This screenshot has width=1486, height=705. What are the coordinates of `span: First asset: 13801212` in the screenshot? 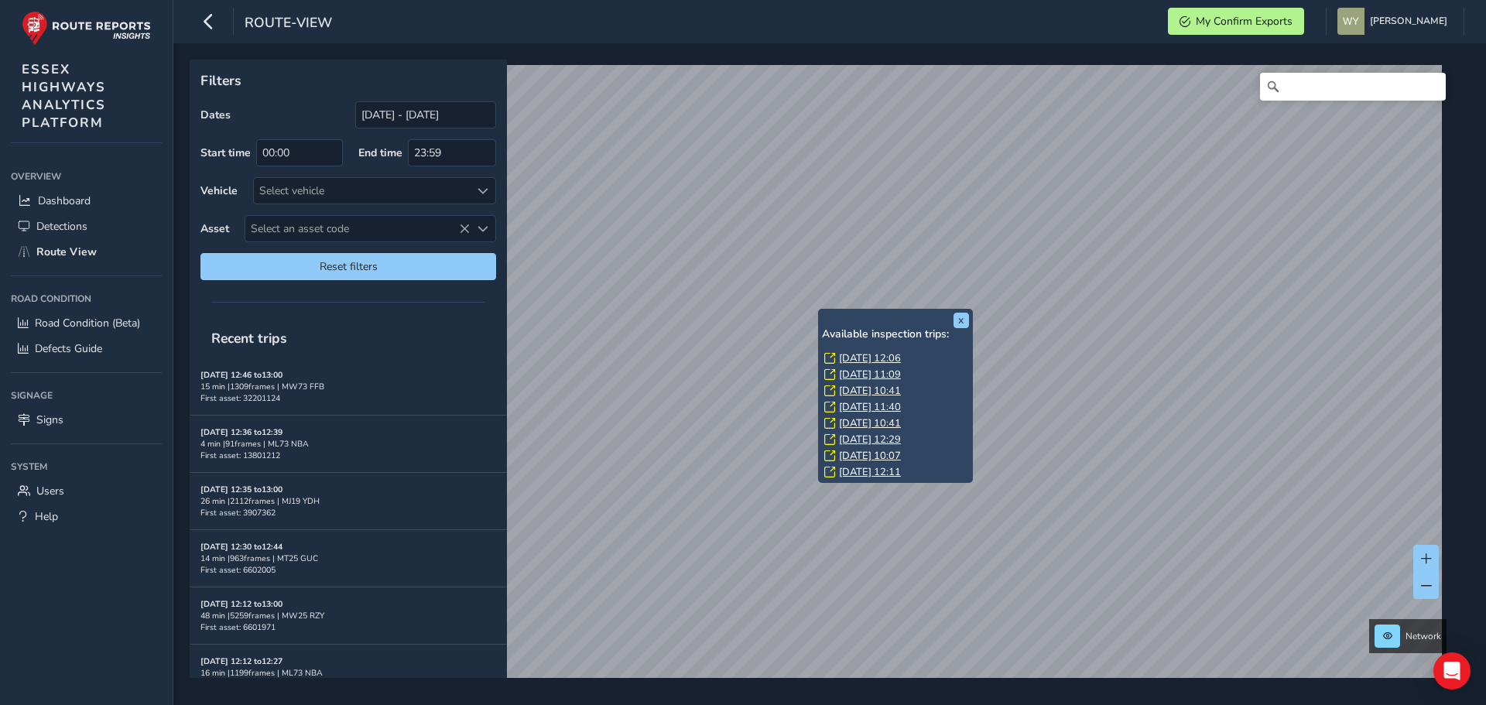 It's located at (240, 455).